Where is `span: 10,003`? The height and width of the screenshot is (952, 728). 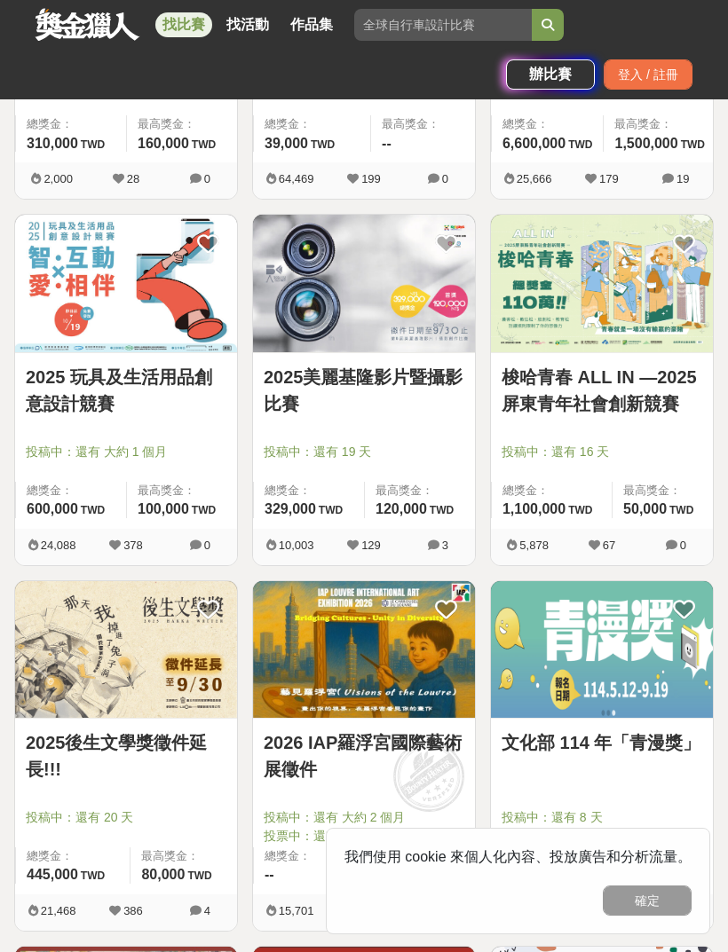 span: 10,003 is located at coordinates (296, 545).